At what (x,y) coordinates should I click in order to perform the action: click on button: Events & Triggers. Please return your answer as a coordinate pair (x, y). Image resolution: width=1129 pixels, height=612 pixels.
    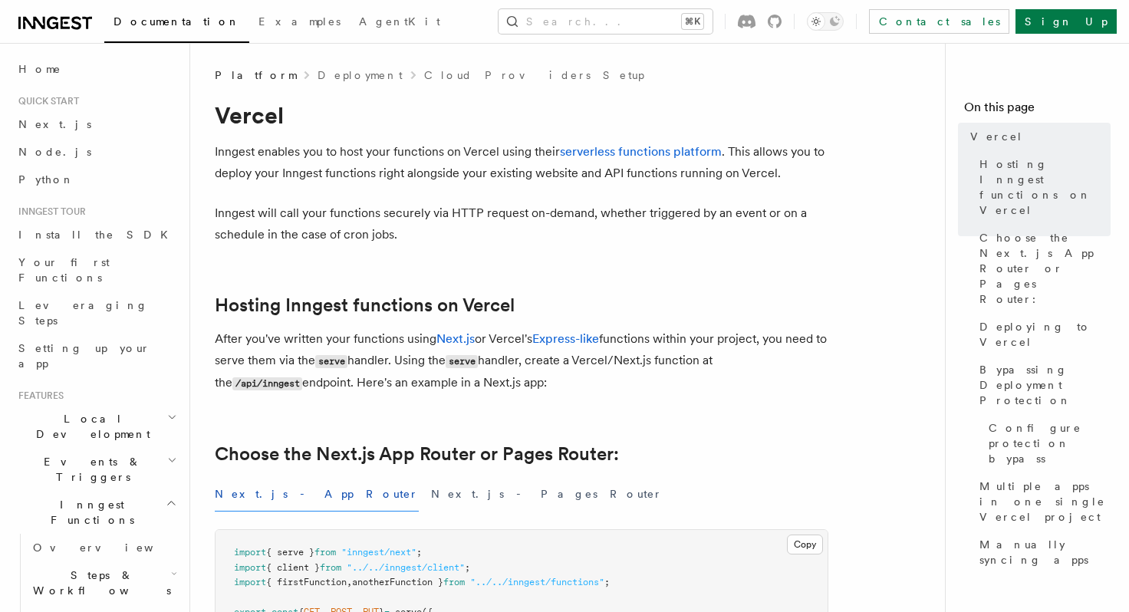
    Looking at the image, I should click on (96, 470).